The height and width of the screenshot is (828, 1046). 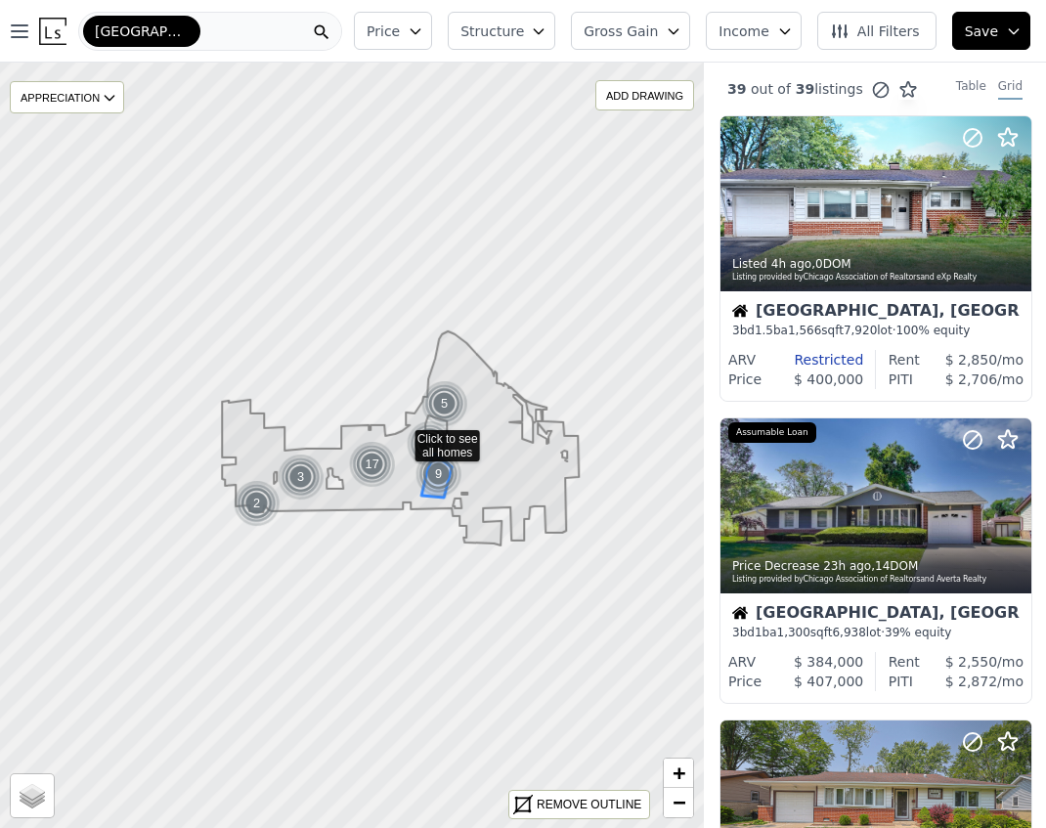 I want to click on button: All Filters, so click(x=877, y=30).